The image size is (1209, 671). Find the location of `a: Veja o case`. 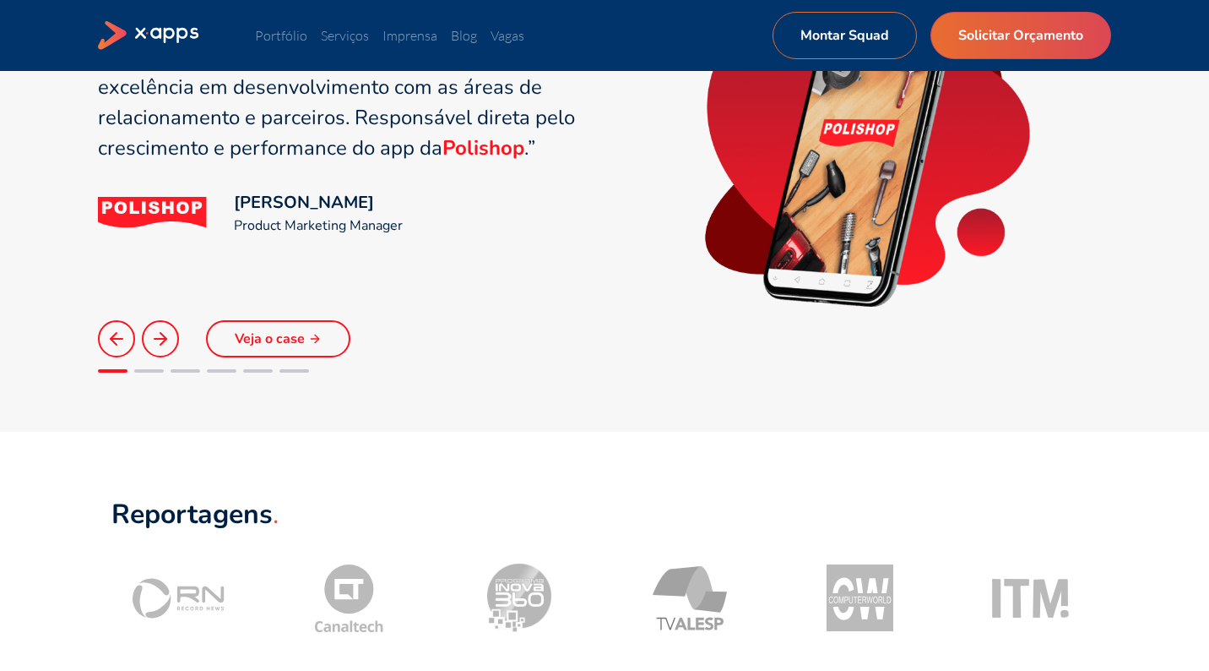

a: Veja o case is located at coordinates (278, 339).